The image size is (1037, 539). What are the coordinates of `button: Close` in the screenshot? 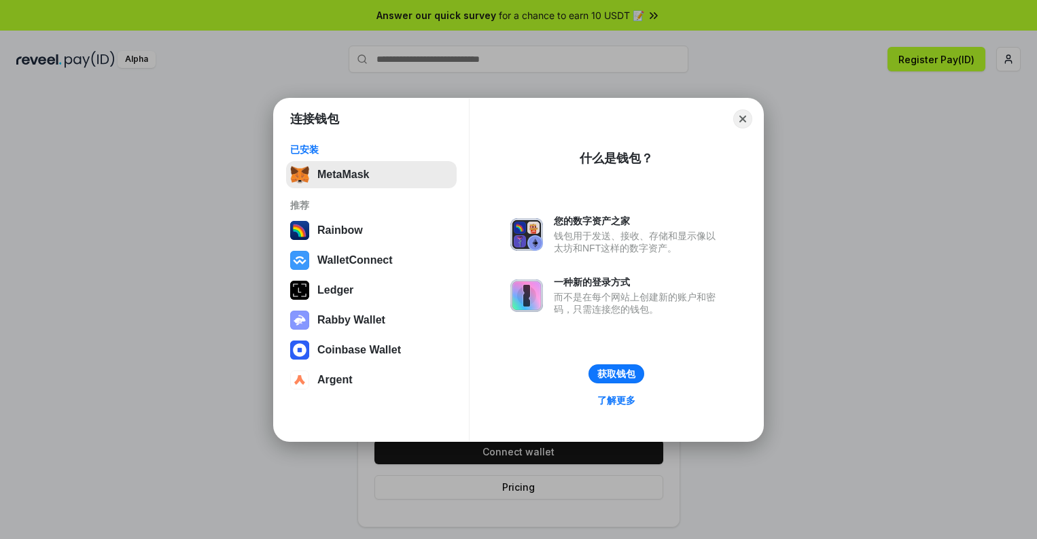 It's located at (742, 119).